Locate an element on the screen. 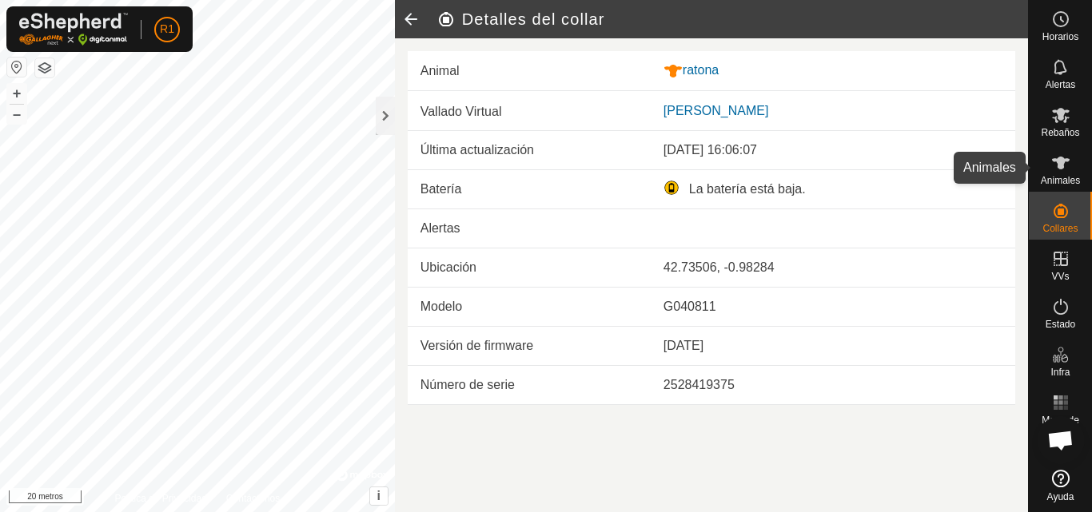 This screenshot has height=512, width=1092. font: Horarios is located at coordinates (1060, 37).